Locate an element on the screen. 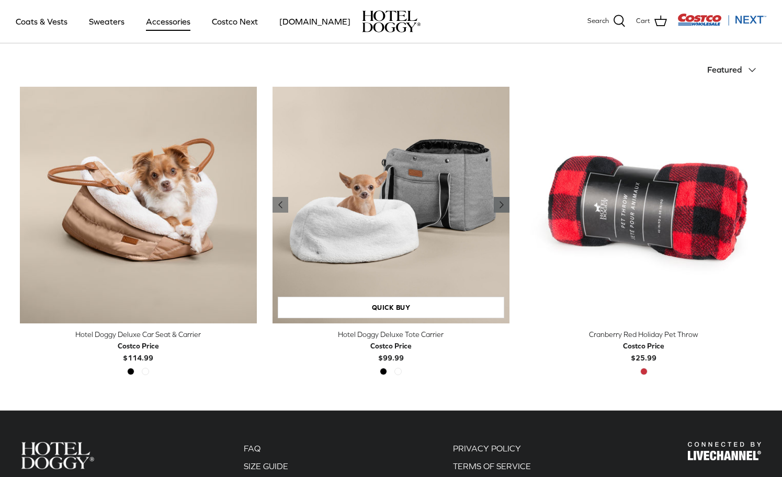 This screenshot has height=477, width=782. a: Costco Next is located at coordinates (235, 21).